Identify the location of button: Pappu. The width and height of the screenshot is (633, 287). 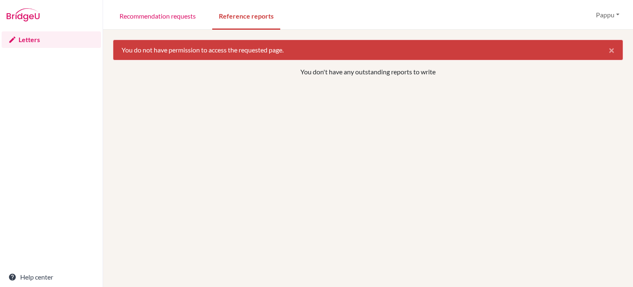
(608, 15).